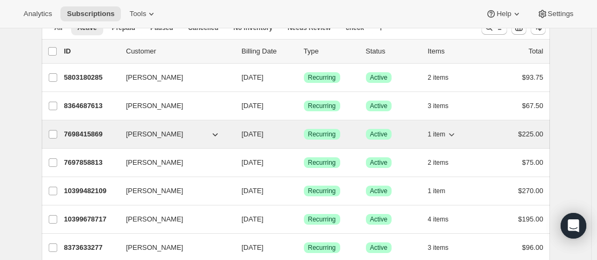 The image size is (597, 260). What do you see at coordinates (503, 14) in the screenshot?
I see `span: Help` at bounding box center [503, 14].